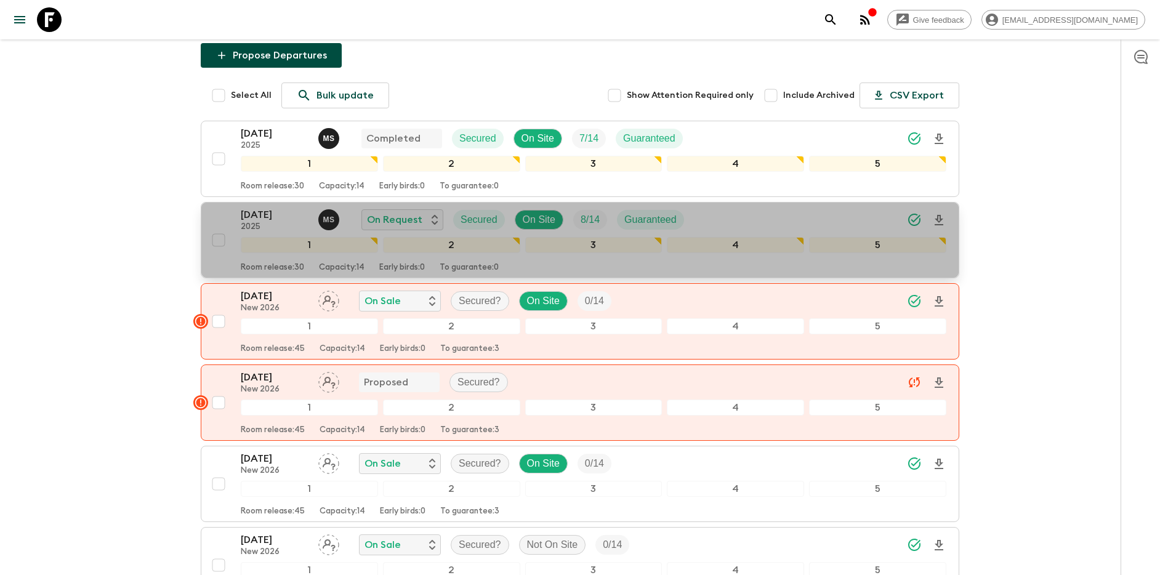  Describe the element at coordinates (929, 20) in the screenshot. I see `a: Give feedback` at that location.